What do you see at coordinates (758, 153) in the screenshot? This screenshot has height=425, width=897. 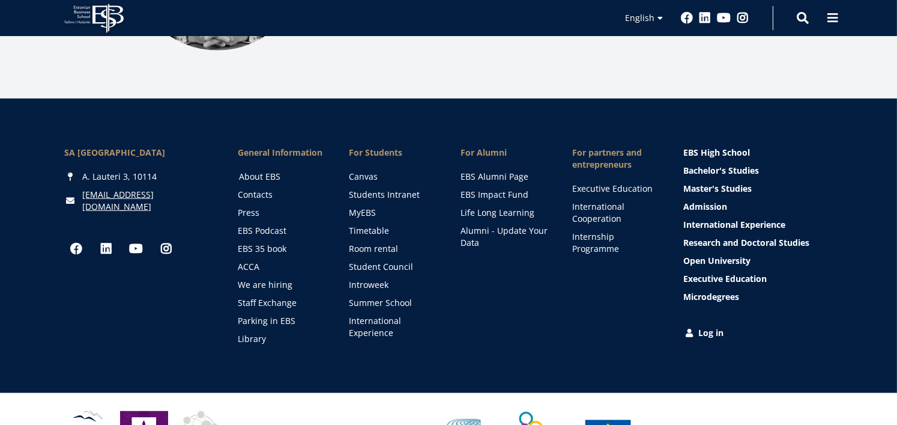 I see `a: EBS High School` at bounding box center [758, 153].